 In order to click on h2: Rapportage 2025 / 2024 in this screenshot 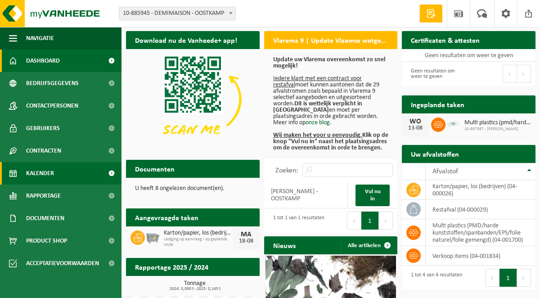, I will do `click(171, 266)`.